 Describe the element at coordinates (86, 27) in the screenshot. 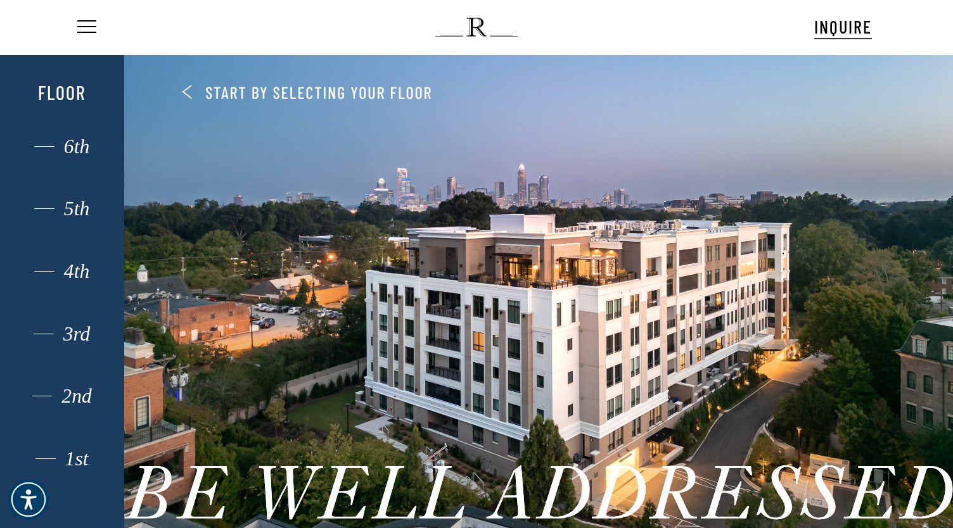

I see `a: Navigation Menu` at that location.